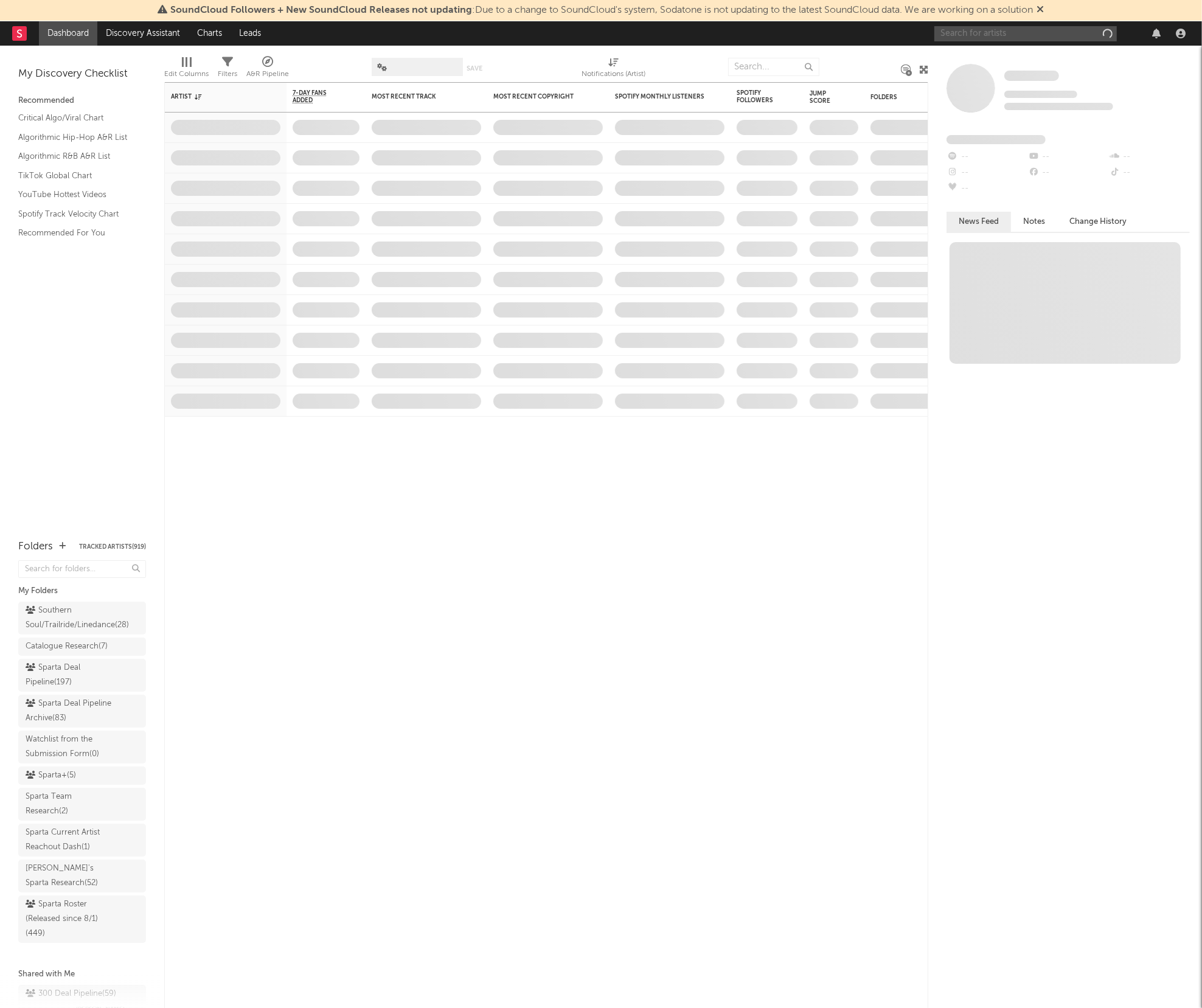  I want to click on input: Search for artists, so click(1026, 33).